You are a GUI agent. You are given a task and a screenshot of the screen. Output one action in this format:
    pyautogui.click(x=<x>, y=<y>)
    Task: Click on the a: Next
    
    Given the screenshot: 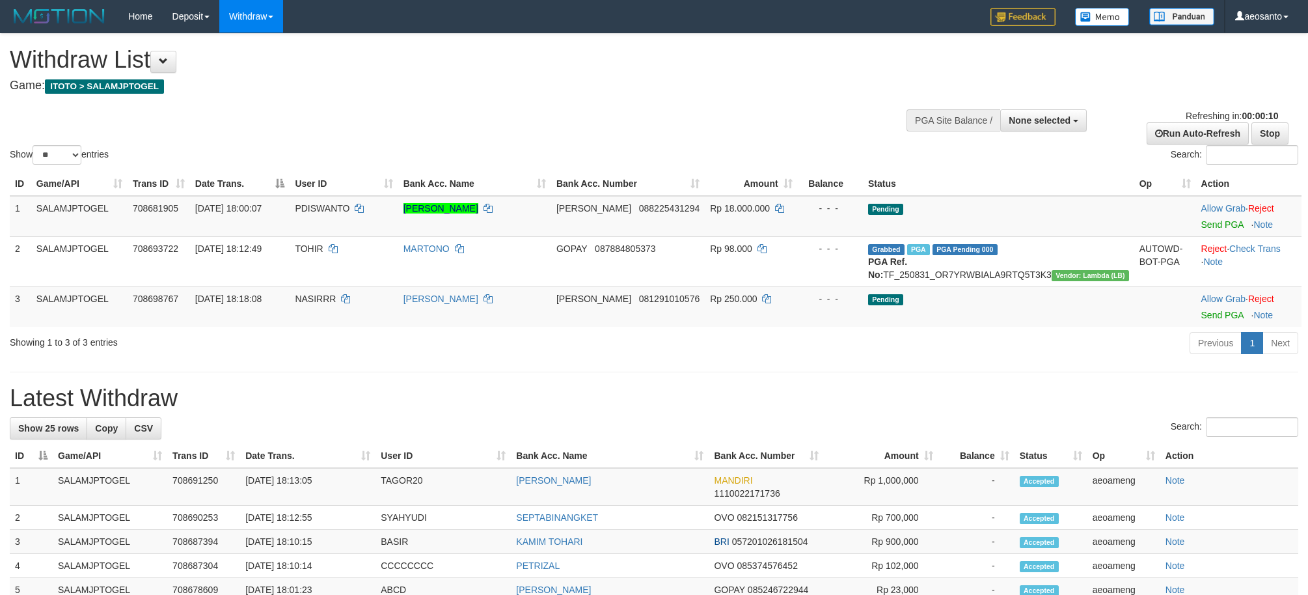 What is the action you would take?
    pyautogui.click(x=1280, y=343)
    